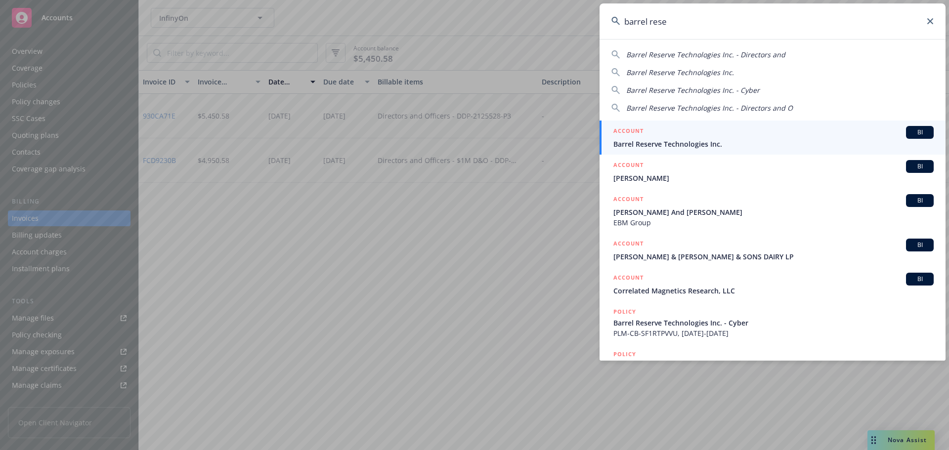 This screenshot has height=450, width=949. Describe the element at coordinates (772, 137) in the screenshot. I see `a: ACCOUNTBIBarrel Reserve Technologies Inc.` at that location.